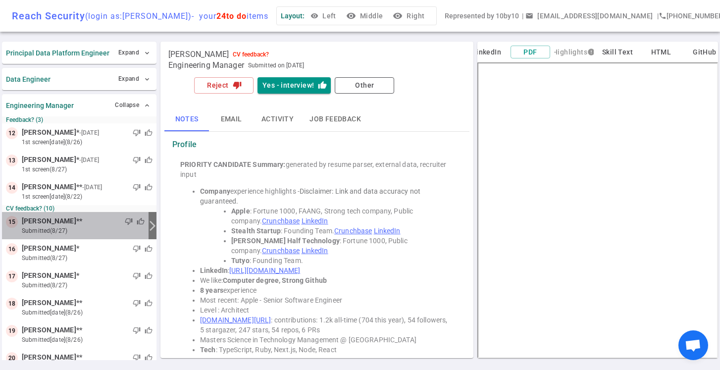  Describe the element at coordinates (28, 79) in the screenshot. I see `strong: Data Engineer` at that location.